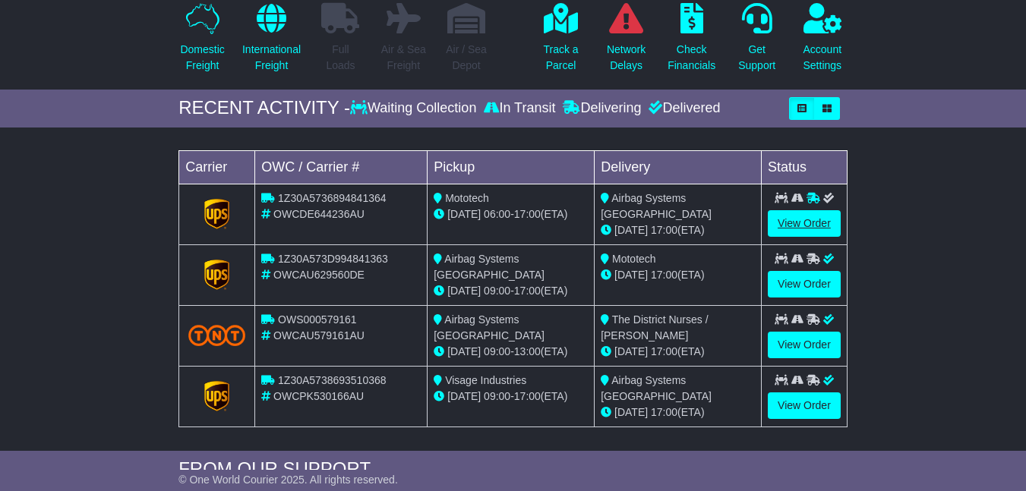 The image size is (1026, 491). What do you see at coordinates (216, 335) in the screenshot?
I see `img: TNT_Domestic.png` at bounding box center [216, 335].